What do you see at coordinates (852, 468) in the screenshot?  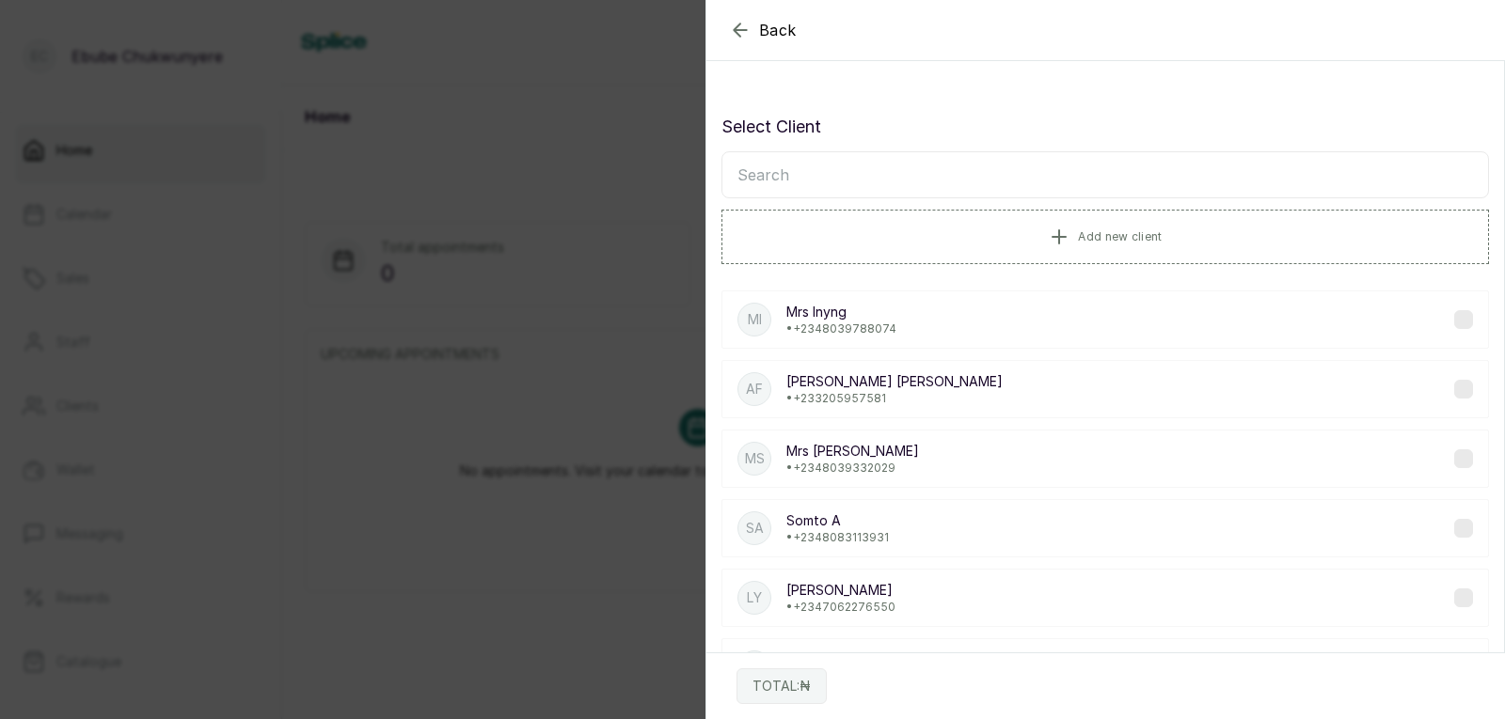 I see `p: • +234 8039332029` at bounding box center [852, 468].